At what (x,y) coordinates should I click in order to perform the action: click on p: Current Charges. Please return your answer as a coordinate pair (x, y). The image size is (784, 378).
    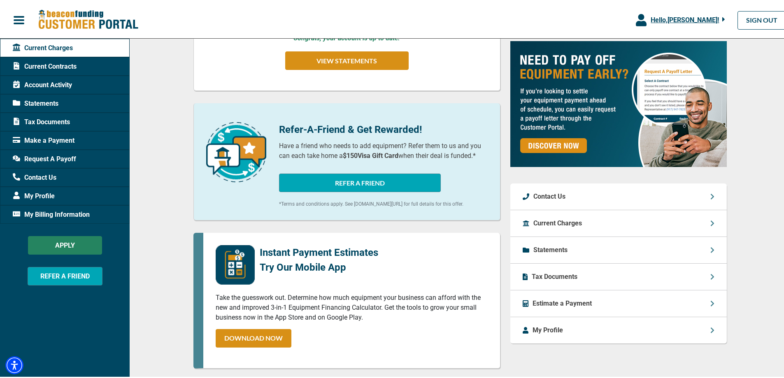
    Looking at the image, I should click on (557, 222).